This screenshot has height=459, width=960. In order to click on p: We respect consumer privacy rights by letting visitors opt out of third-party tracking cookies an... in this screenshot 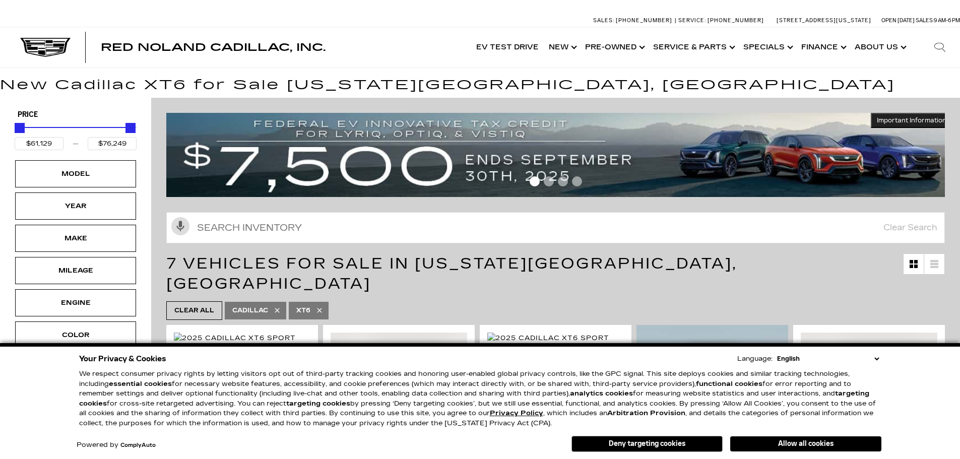, I will do `click(480, 399)`.